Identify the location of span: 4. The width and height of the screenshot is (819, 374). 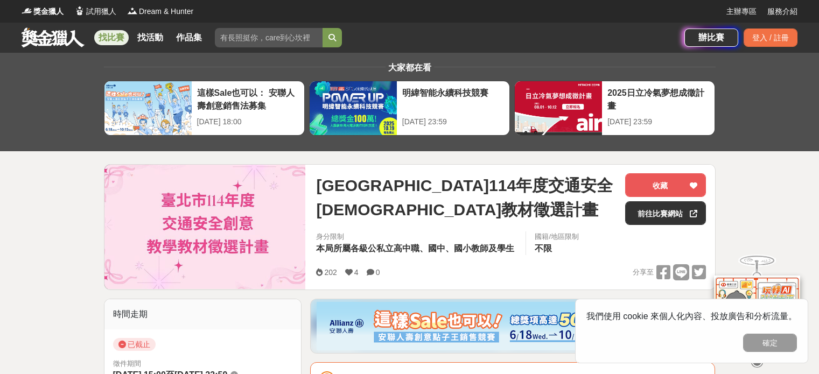
(356, 272).